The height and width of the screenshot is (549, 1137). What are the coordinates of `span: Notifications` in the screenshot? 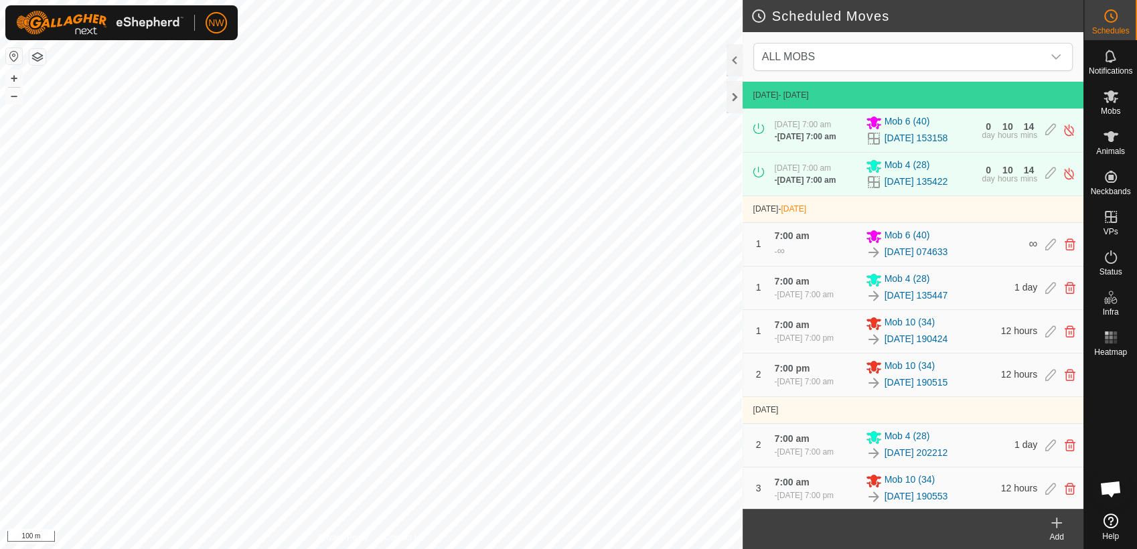 It's located at (1111, 71).